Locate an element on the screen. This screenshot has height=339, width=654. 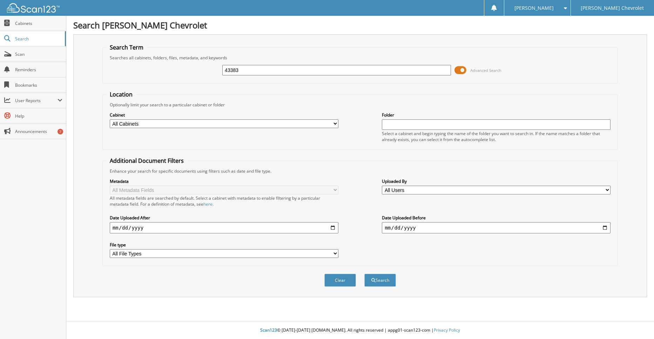
div: Optionally limit your search to a particular cabinet or folder is located at coordinates (360, 105).